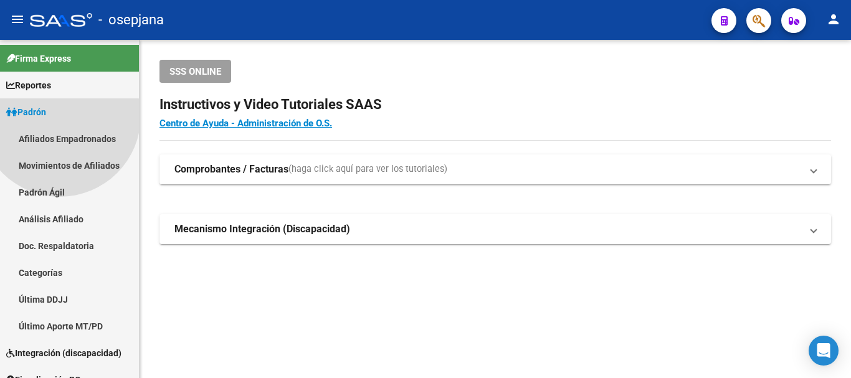 This screenshot has height=378, width=851. What do you see at coordinates (495, 229) in the screenshot?
I see `mat-expansion-panel-header: Mecanismo Integración (Discapacidad)` at bounding box center [495, 229].